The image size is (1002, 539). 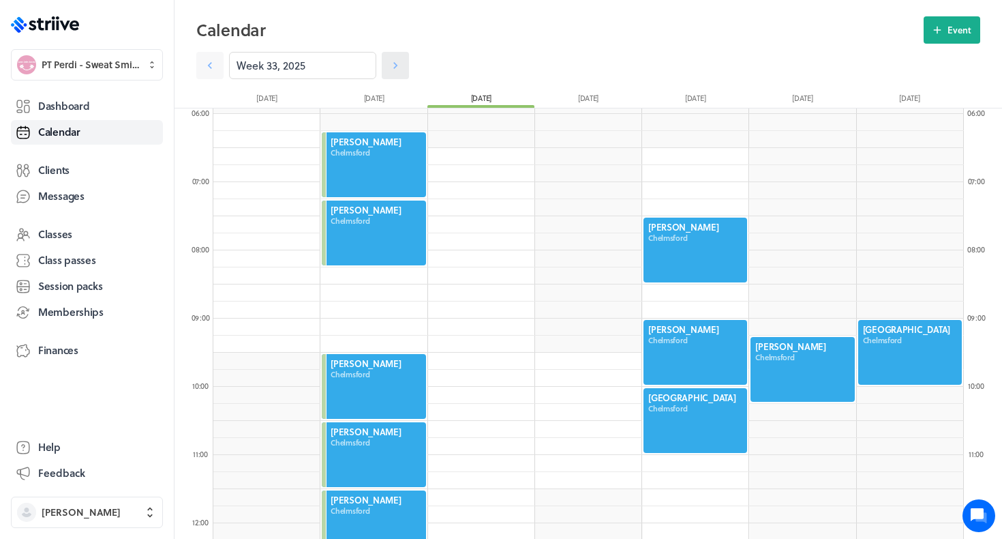 I want to click on span: Calendar, so click(x=59, y=132).